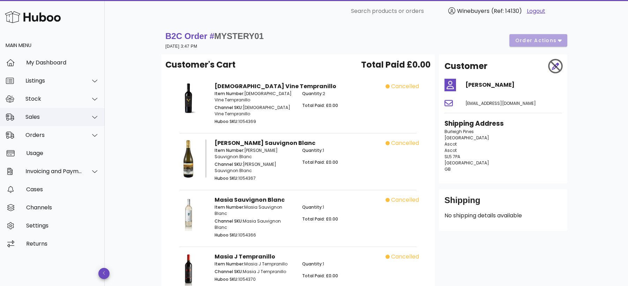 The image size is (628, 286). I want to click on div: Stock, so click(54, 99).